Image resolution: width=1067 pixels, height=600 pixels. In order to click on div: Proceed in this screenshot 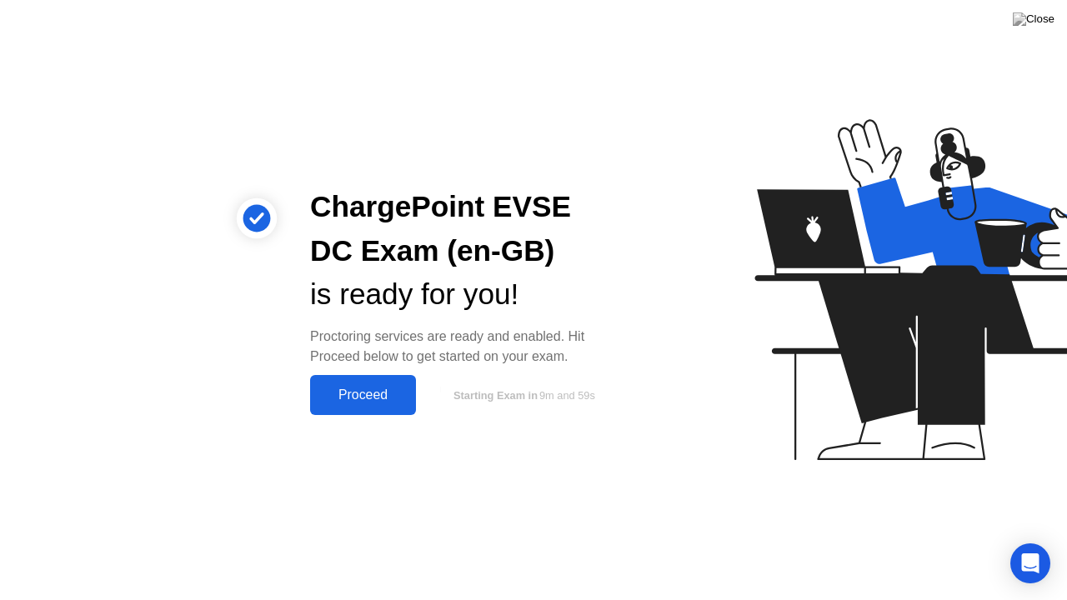, I will do `click(363, 395)`.